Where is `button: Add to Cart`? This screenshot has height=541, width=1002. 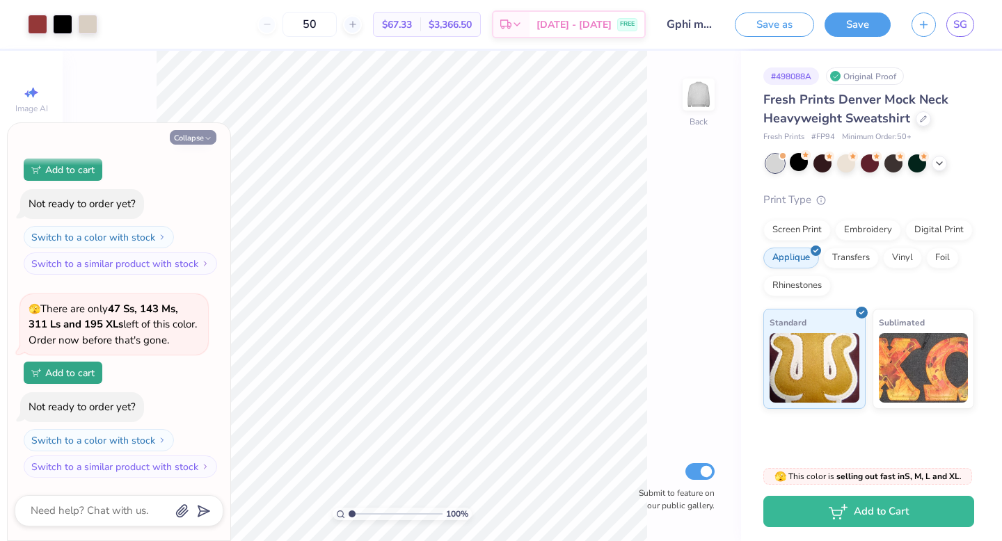 button: Add to Cart is located at coordinates (868, 511).